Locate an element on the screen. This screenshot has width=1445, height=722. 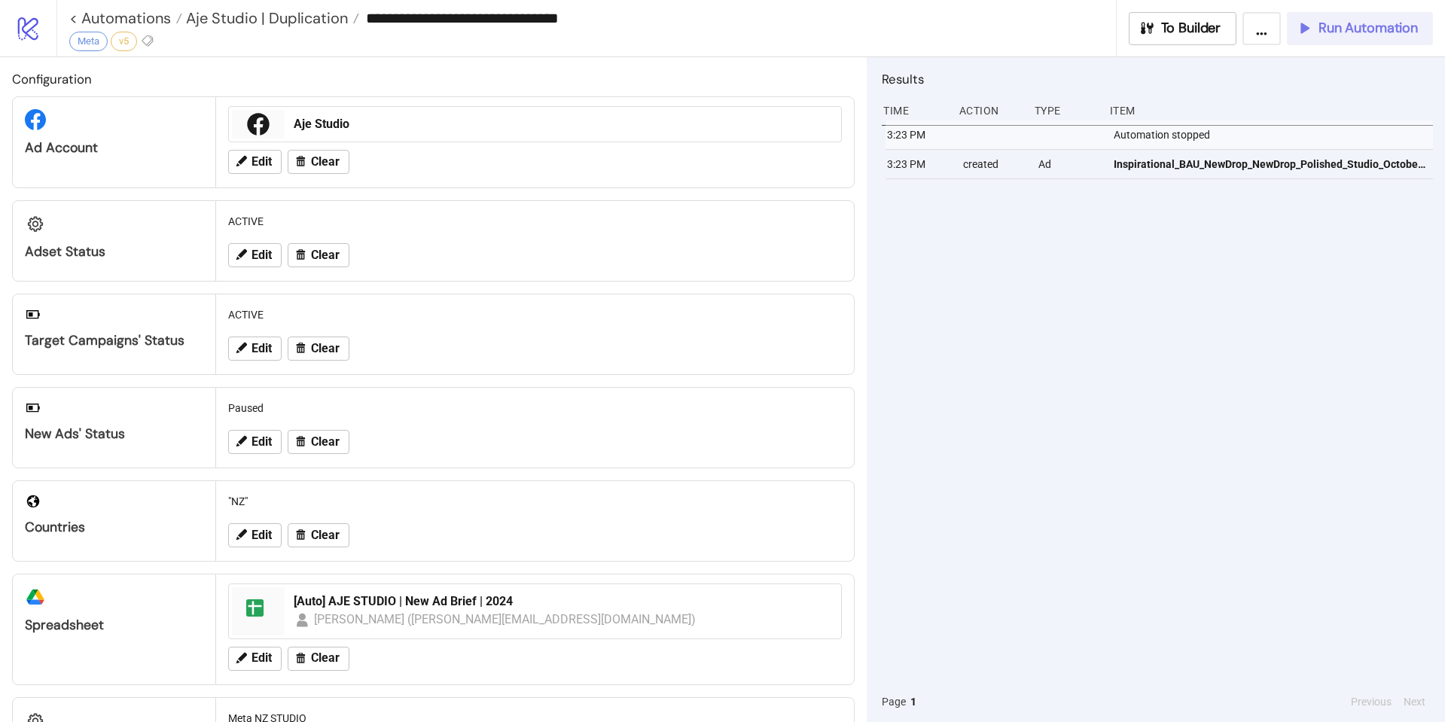
div: Target Campaigns' Status is located at coordinates (114, 340).